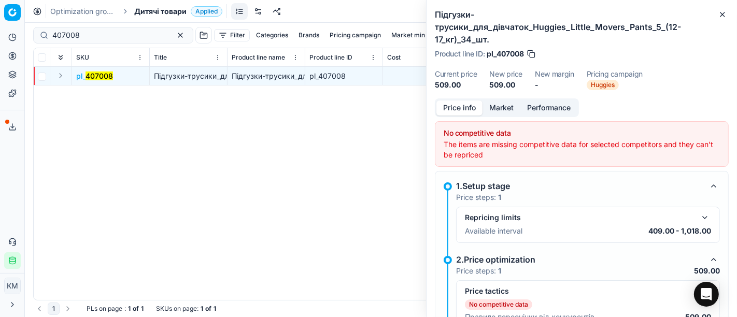 Image resolution: width=737 pixels, height=317 pixels. Describe the element at coordinates (206, 11) in the screenshot. I see `span: Applied` at that location.